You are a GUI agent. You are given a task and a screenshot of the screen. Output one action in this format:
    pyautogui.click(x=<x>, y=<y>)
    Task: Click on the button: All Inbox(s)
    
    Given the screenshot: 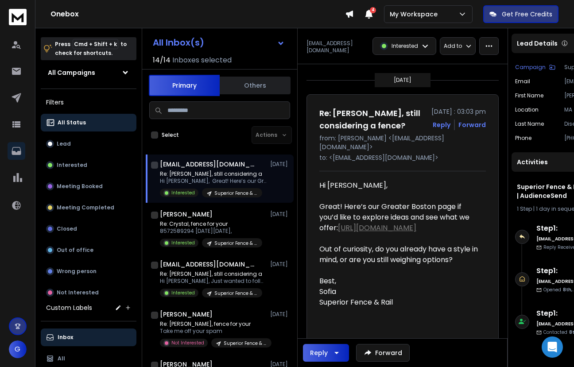 What is the action you would take?
    pyautogui.click(x=219, y=43)
    